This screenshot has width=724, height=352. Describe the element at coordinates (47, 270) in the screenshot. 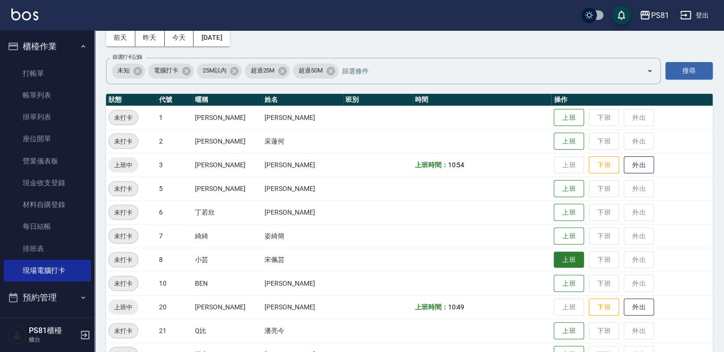

I see `a: 現場電腦打卡` at that location.